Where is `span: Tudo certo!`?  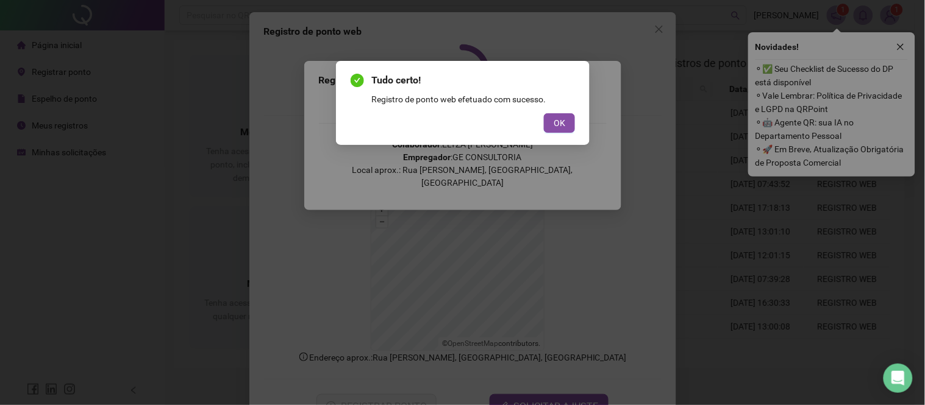
span: Tudo certo! is located at coordinates (473, 80).